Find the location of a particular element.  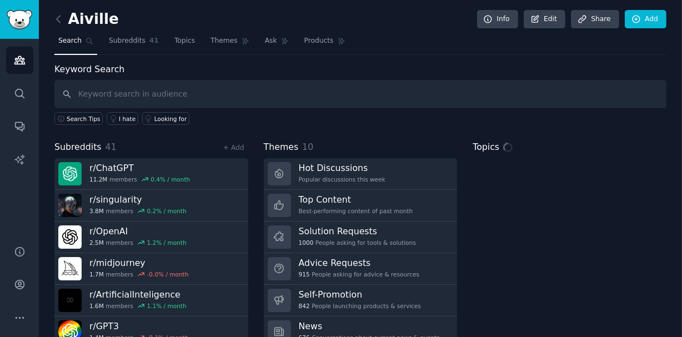

span: 11.2M is located at coordinates (98, 179).